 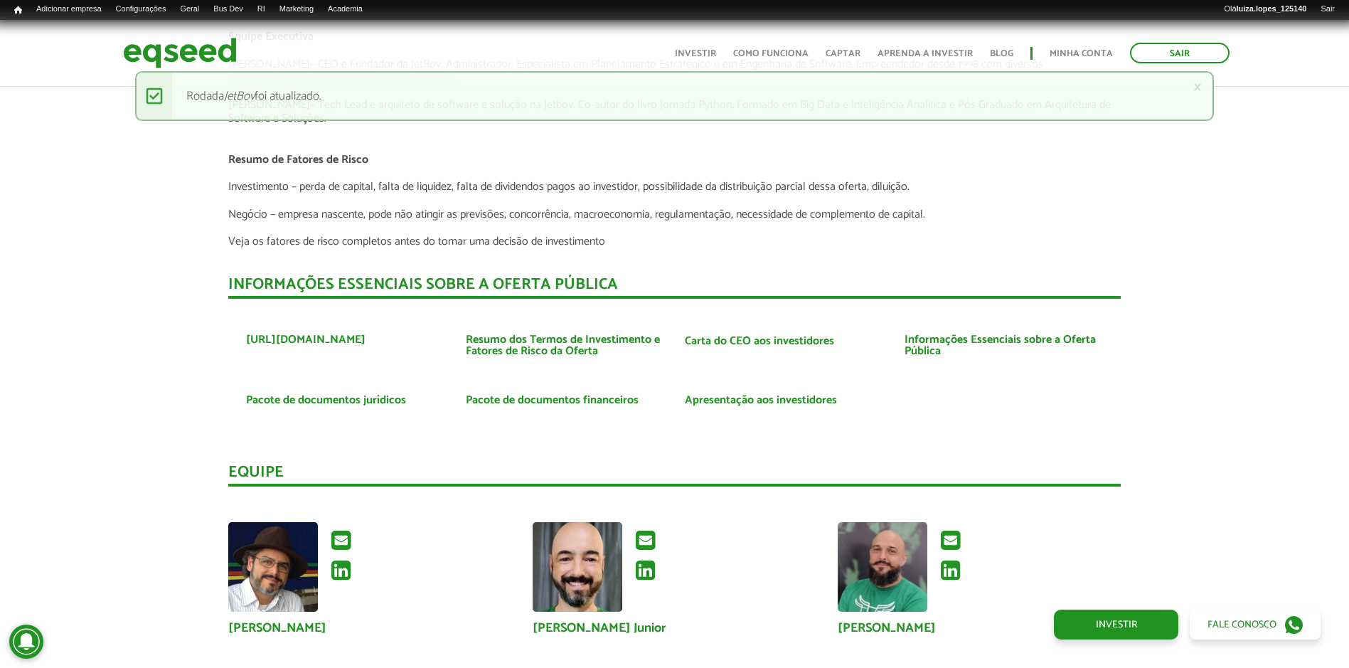 What do you see at coordinates (674, 241) in the screenshot?
I see `p: Veja os fatores de risco completos antes do tomar uma decisão de investimento` at bounding box center [674, 241].